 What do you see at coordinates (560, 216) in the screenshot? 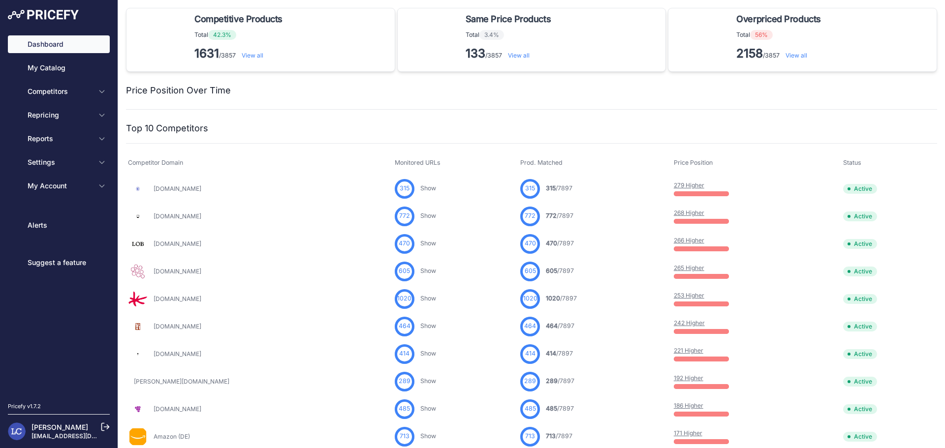
I see `a: 772/7897` at bounding box center [560, 216].